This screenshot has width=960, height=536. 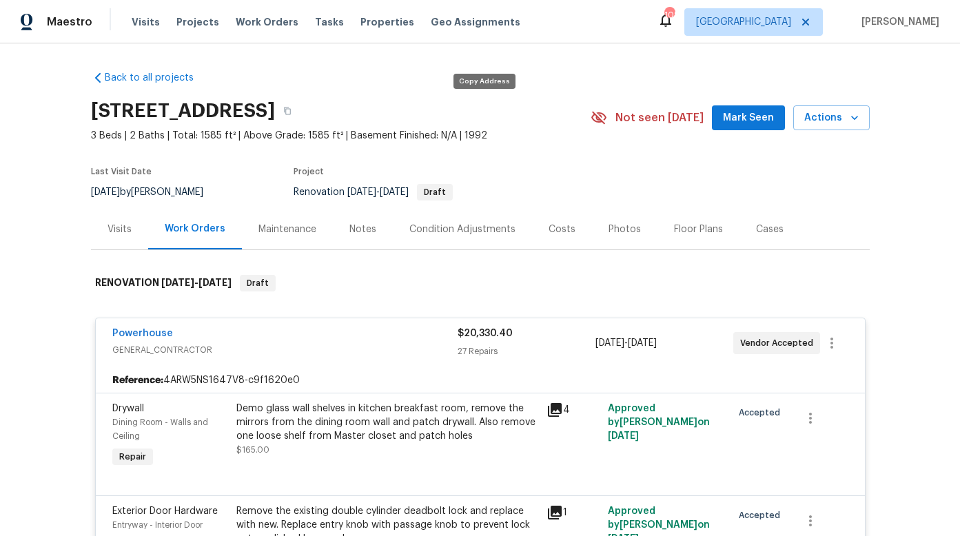 I want to click on span: Repair, so click(x=132, y=457).